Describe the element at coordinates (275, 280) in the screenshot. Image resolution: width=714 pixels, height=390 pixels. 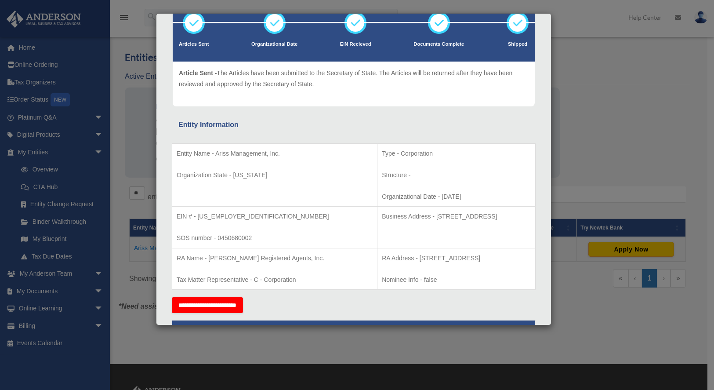
I see `p: Tax Matter Representative - C - Corporation` at that location.